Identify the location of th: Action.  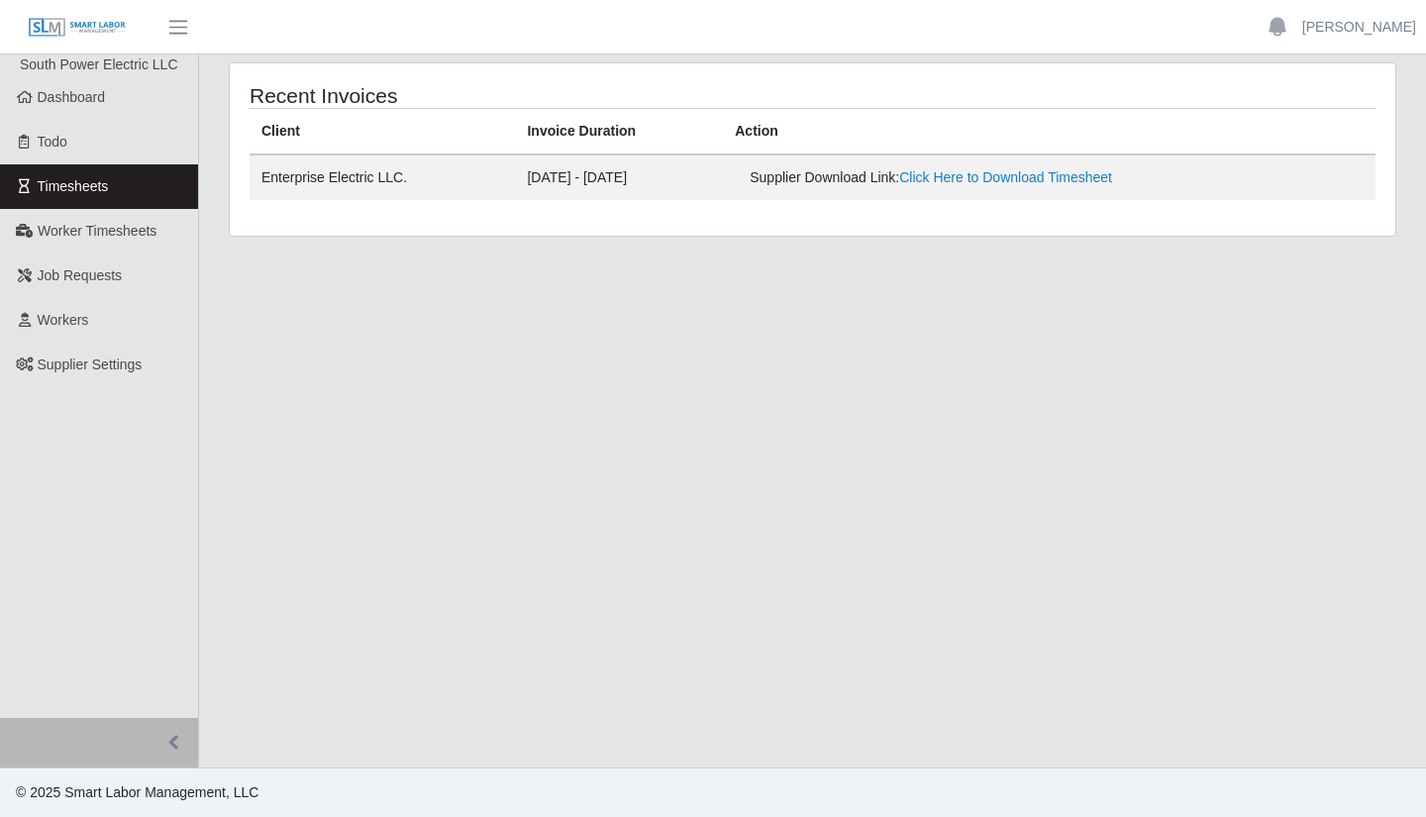
(1049, 132).